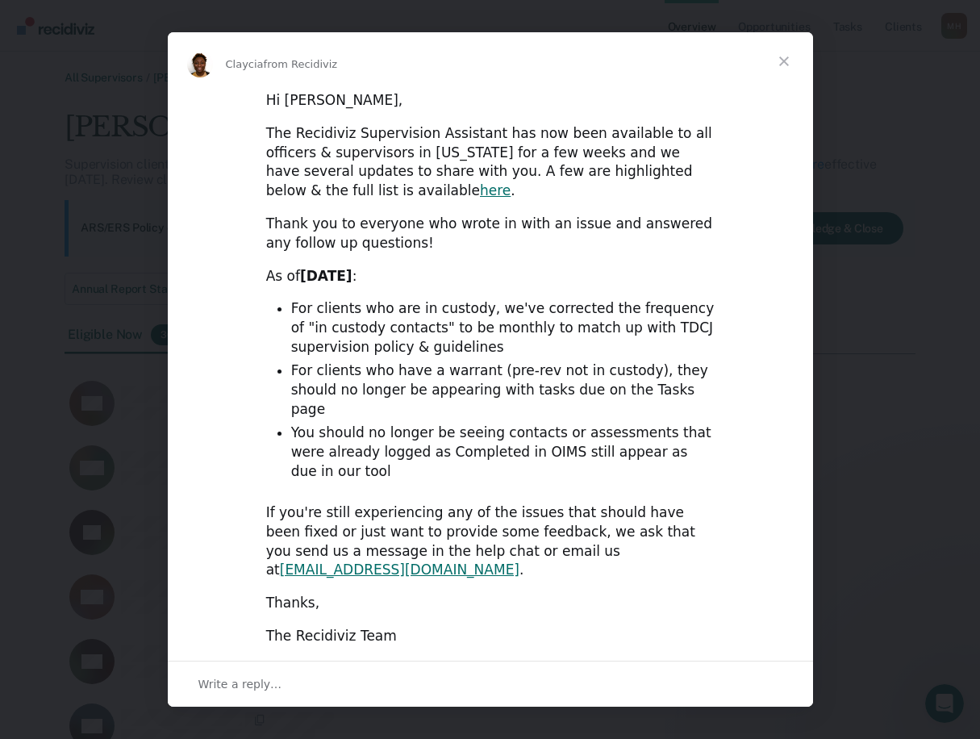 The height and width of the screenshot is (739, 980). I want to click on div: The Recidiviz Team, so click(491, 637).